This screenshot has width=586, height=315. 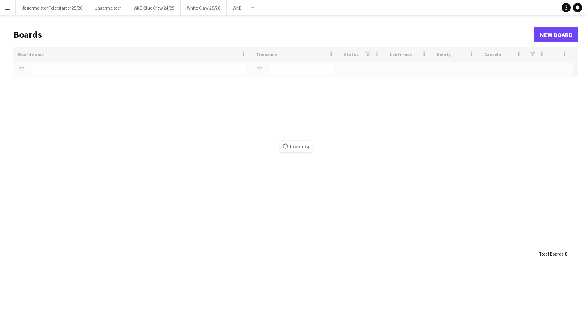 I want to click on h1: Boards, so click(x=274, y=35).